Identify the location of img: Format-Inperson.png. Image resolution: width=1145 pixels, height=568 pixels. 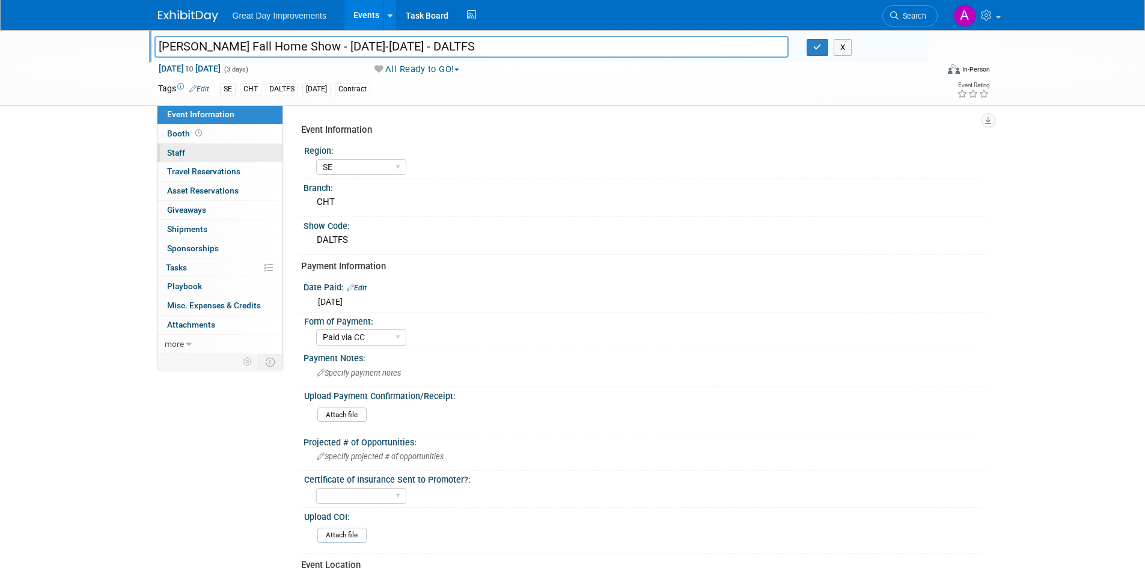
(954, 69).